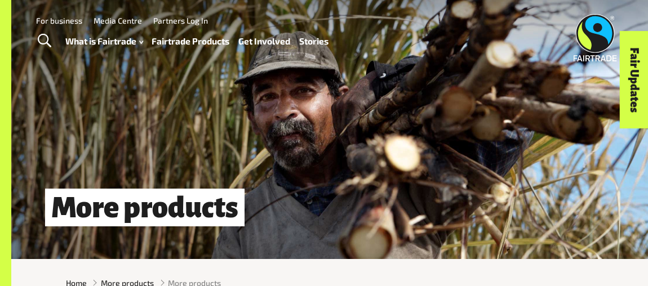  What do you see at coordinates (595, 38) in the screenshot?
I see `img: Fairtrade Australia New Zealand logo` at bounding box center [595, 38].